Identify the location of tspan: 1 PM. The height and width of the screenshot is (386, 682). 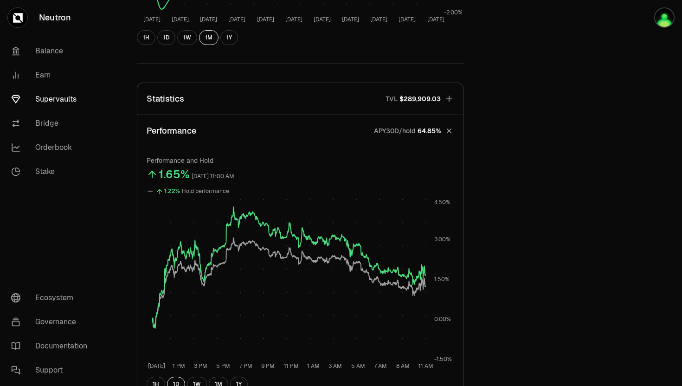
(179, 366).